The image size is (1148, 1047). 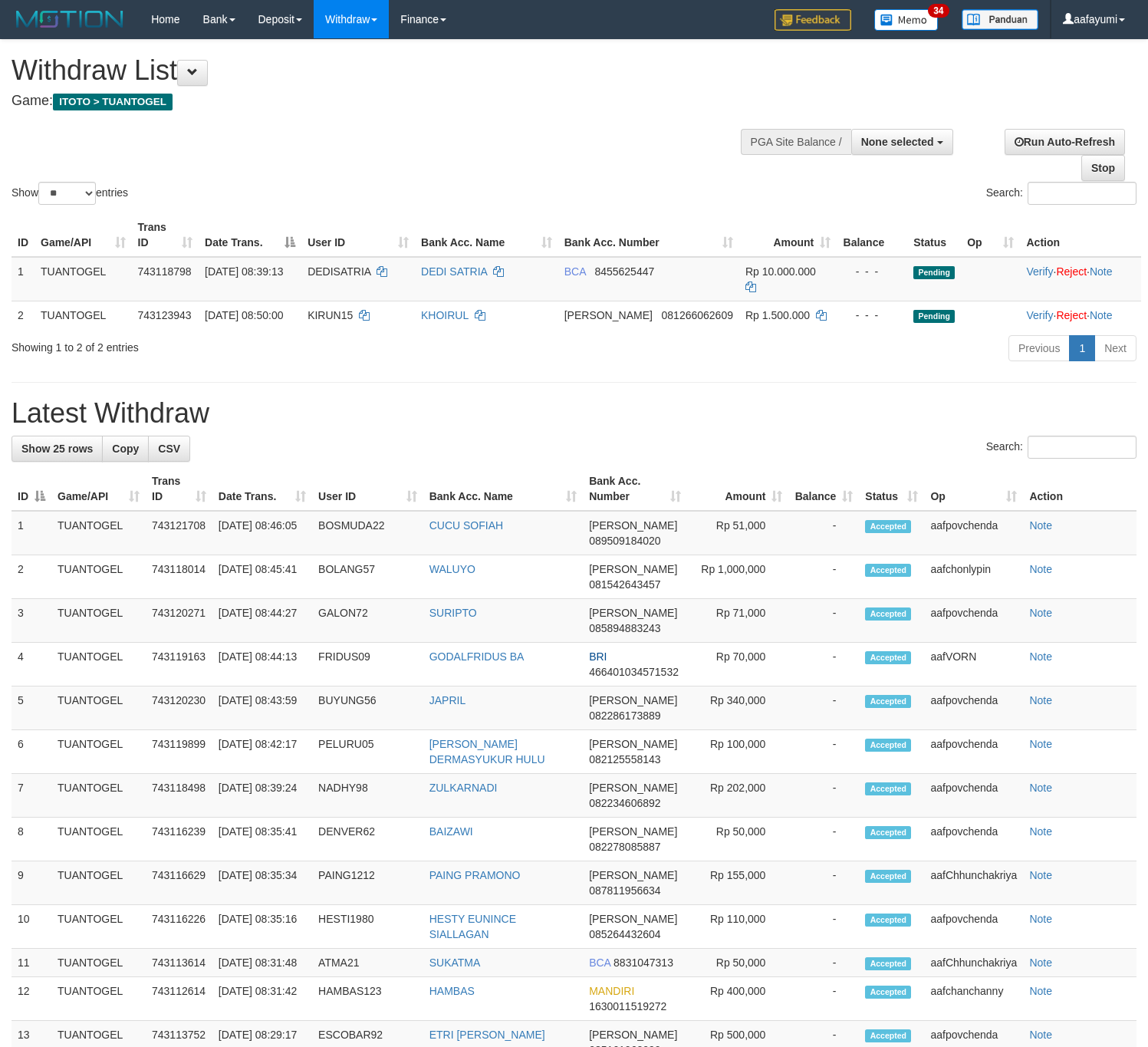 What do you see at coordinates (973, 577) in the screenshot?
I see `td: aafchonlypin` at bounding box center [973, 577].